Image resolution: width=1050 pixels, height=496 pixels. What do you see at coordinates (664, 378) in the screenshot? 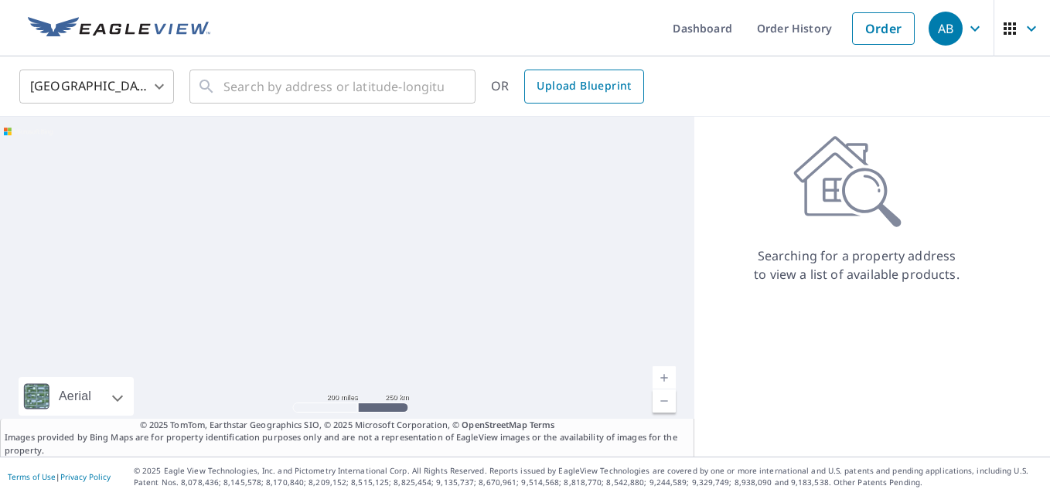
I see `a: Current Level 5, Zoom In` at bounding box center [664, 378].